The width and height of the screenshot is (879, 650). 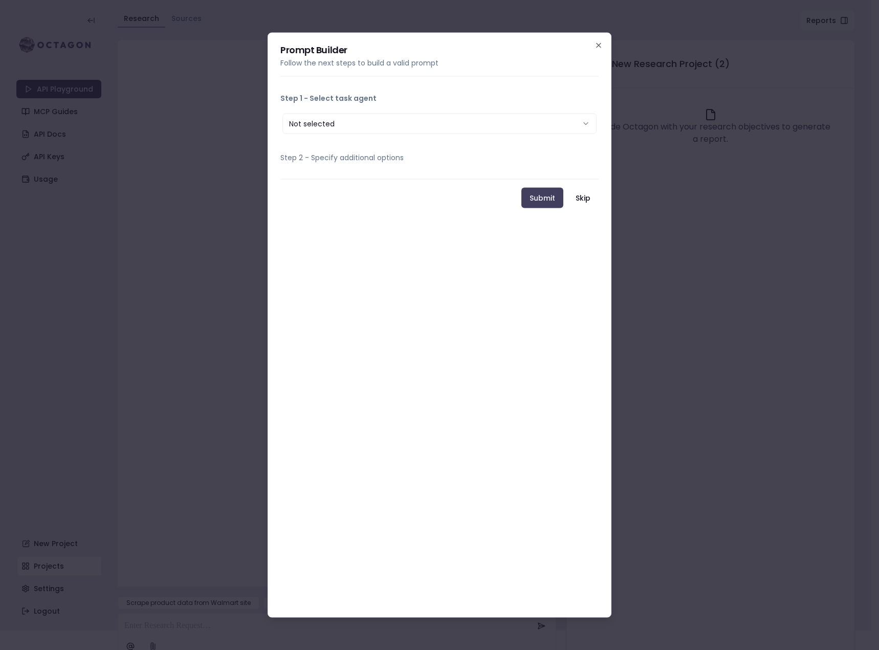 What do you see at coordinates (583, 198) in the screenshot?
I see `button: Skip` at bounding box center [583, 198].